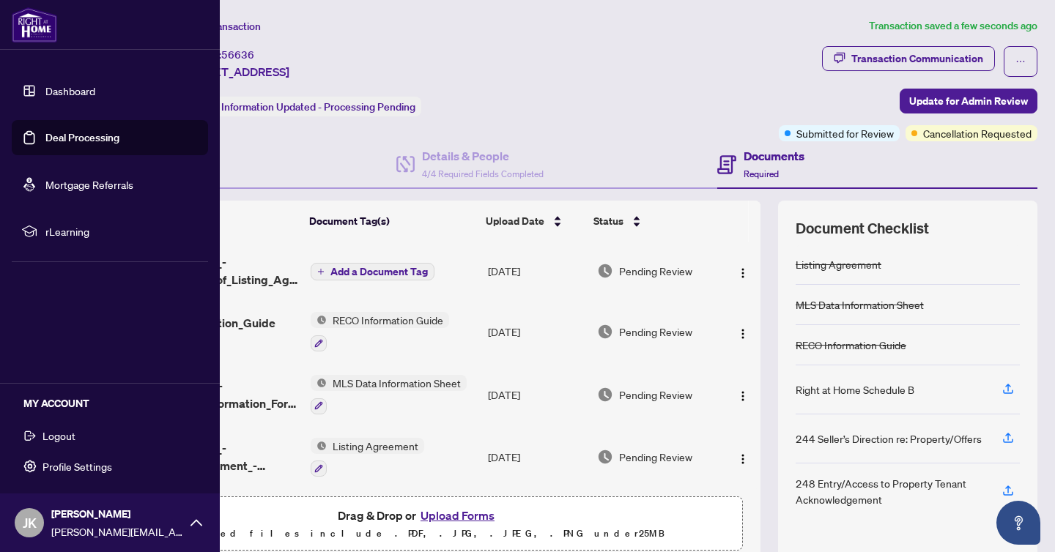 The image size is (1055, 552). I want to click on span: MLS Data Information Sheet, so click(396, 383).